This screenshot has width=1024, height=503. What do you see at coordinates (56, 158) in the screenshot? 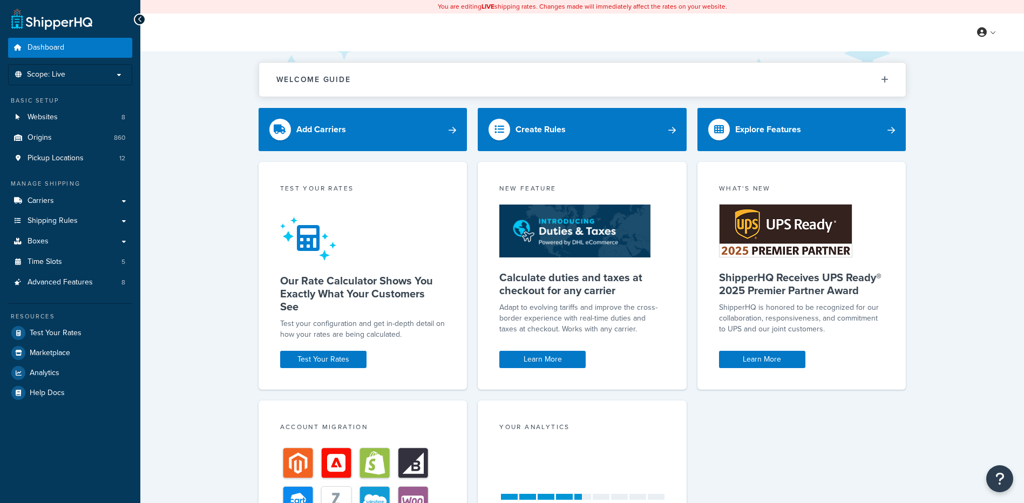
I see `span: Pickup Locations` at bounding box center [56, 158].